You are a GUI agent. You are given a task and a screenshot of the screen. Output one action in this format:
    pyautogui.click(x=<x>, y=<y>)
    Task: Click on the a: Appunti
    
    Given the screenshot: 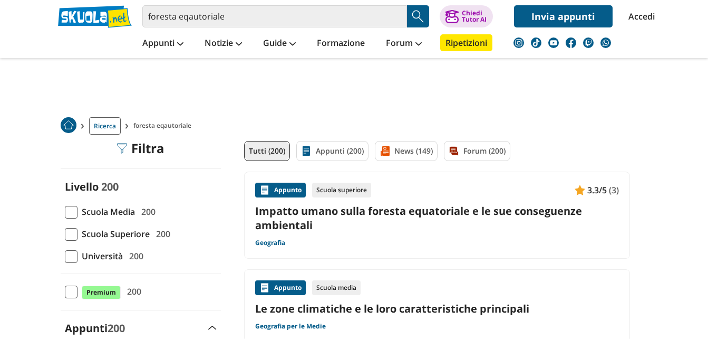 What is the action you would take?
    pyautogui.click(x=163, y=44)
    